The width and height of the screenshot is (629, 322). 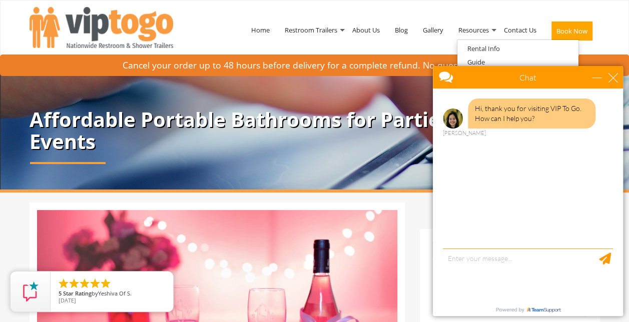 I want to click on span: Yeshiva Of S., so click(x=115, y=293).